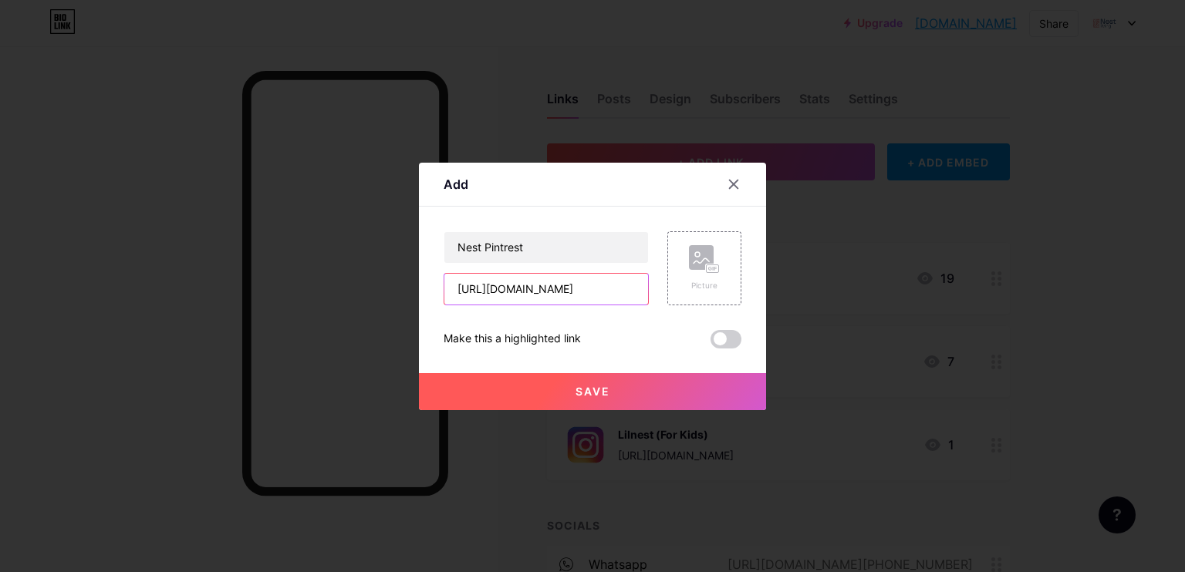 The image size is (1185, 572). What do you see at coordinates (546, 248) in the screenshot?
I see `input: Title` at bounding box center [546, 248].